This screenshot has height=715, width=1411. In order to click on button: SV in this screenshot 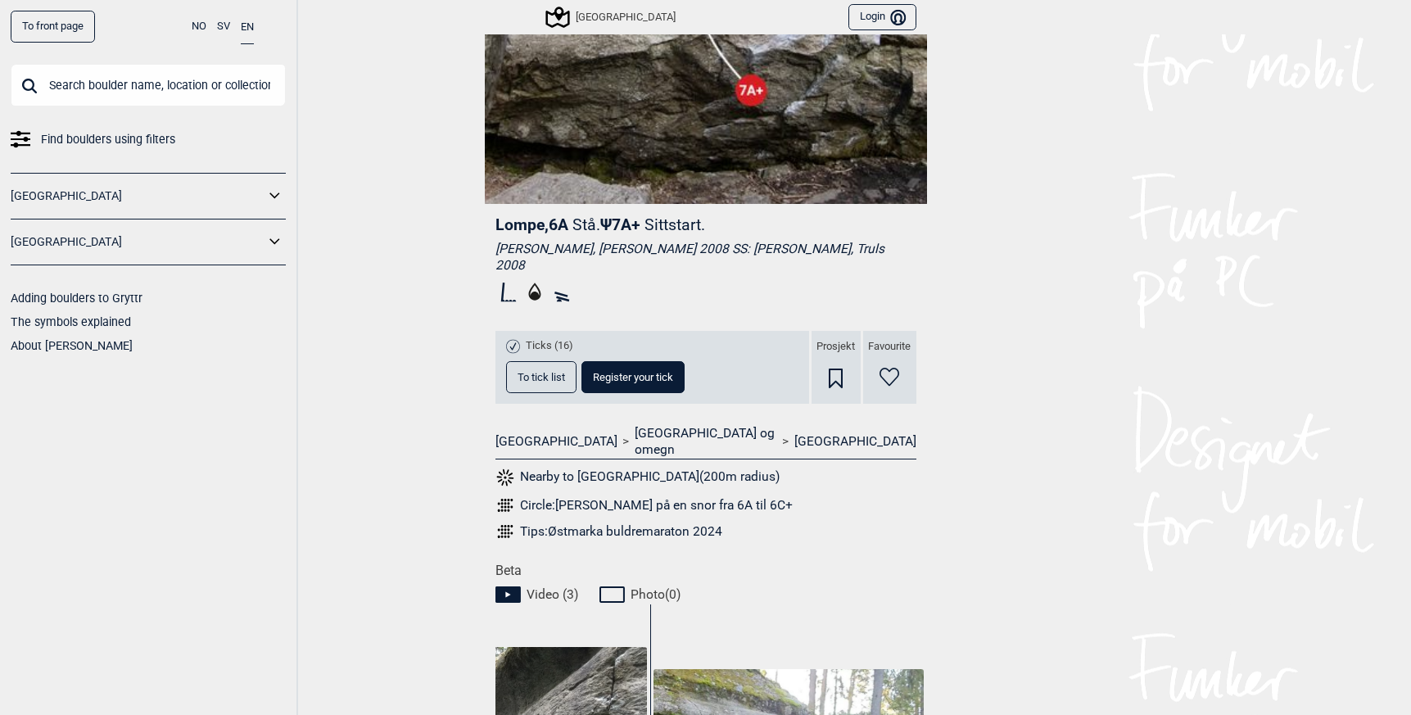, I will do `click(224, 26)`.